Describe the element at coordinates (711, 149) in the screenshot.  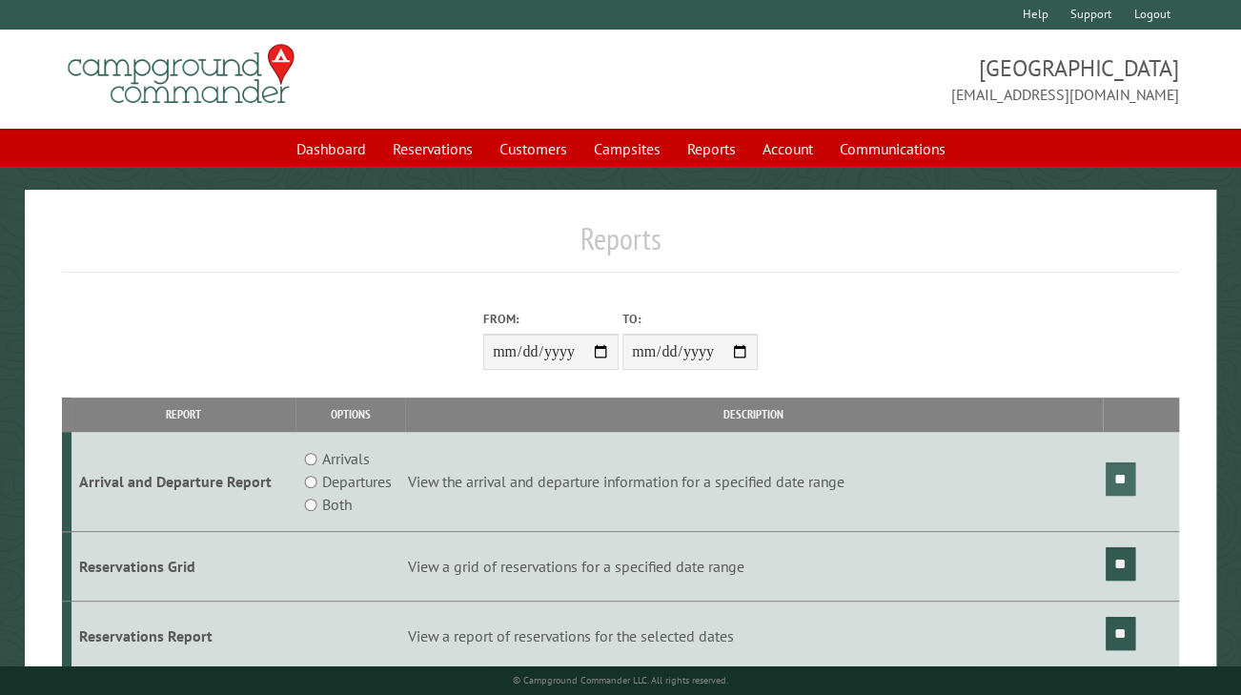
I see `a: Reports` at that location.